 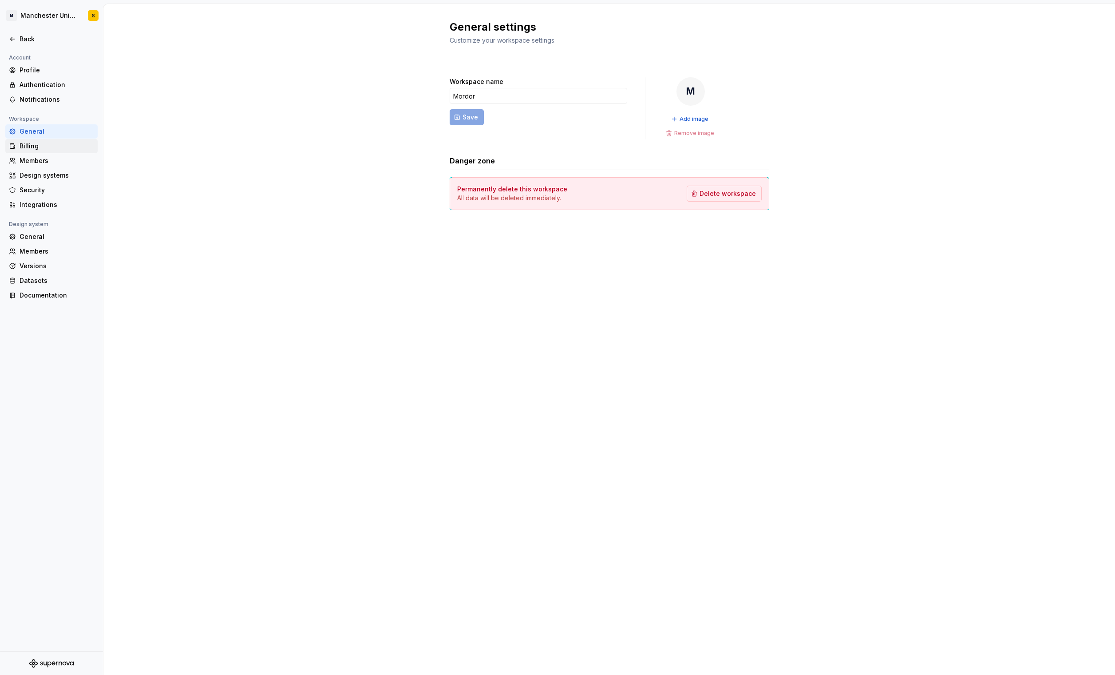 I want to click on div: Design systems, so click(x=57, y=175).